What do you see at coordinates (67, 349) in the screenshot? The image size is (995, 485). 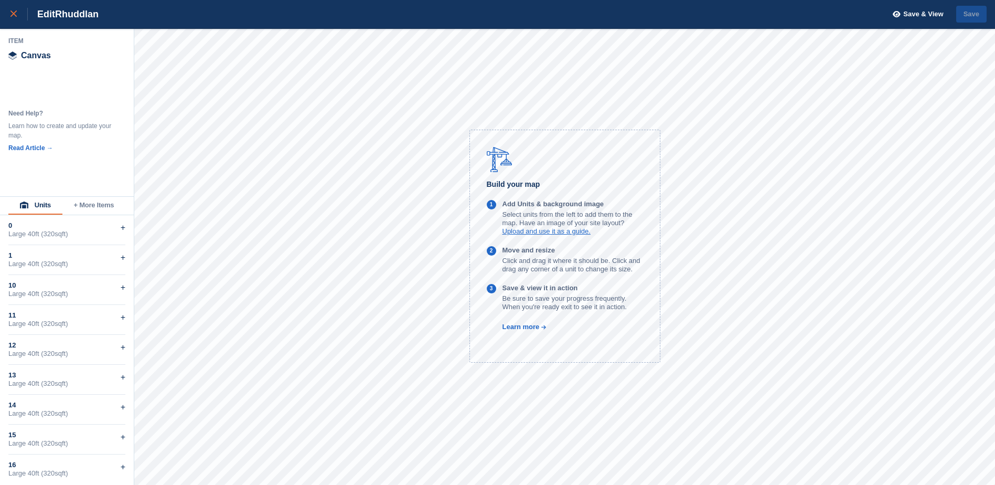 I see `div: 12Large 40ft (320sqft)+` at bounding box center [67, 349].